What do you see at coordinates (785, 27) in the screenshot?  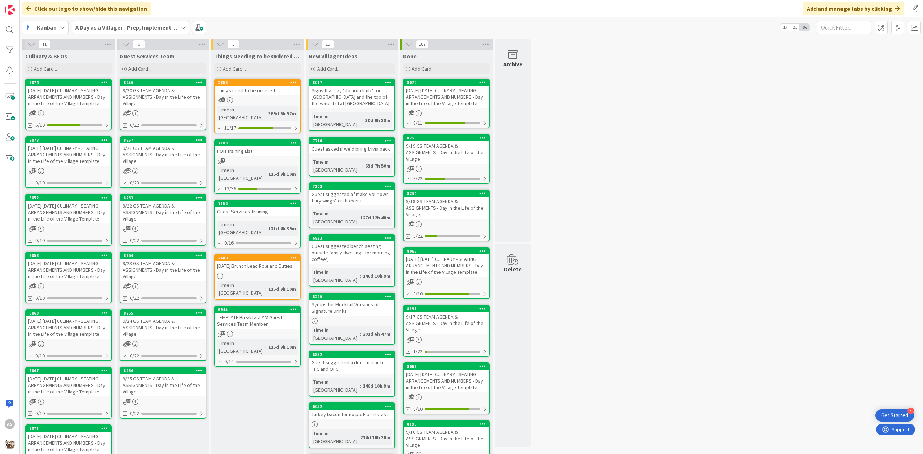 I see `span: 1x` at bounding box center [785, 27].